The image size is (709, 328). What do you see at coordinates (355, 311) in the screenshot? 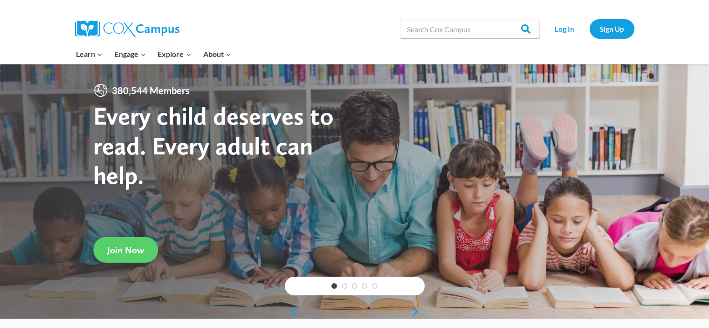
I see `div: content slider buttons` at bounding box center [355, 311].